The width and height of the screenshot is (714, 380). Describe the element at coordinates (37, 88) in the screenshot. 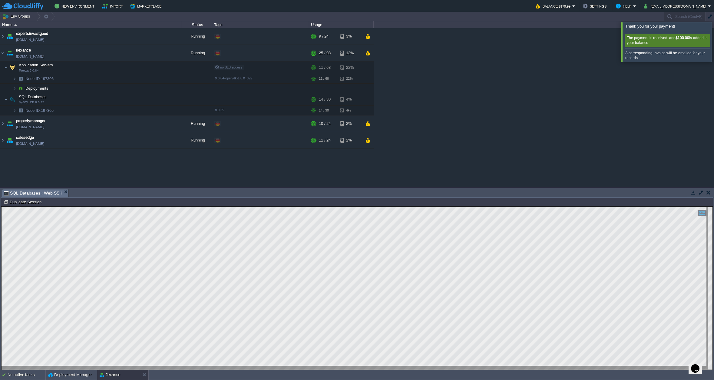

I see `span: Deployments` at that location.